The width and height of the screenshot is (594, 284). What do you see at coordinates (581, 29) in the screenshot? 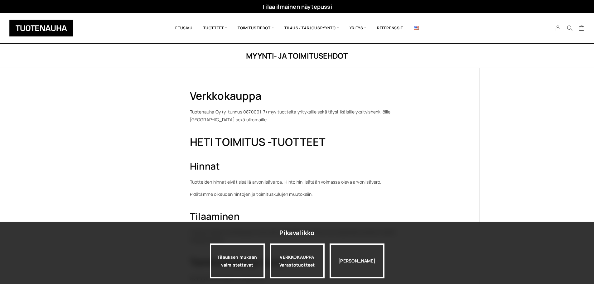
I see `a: Cart` at bounding box center [581, 29].